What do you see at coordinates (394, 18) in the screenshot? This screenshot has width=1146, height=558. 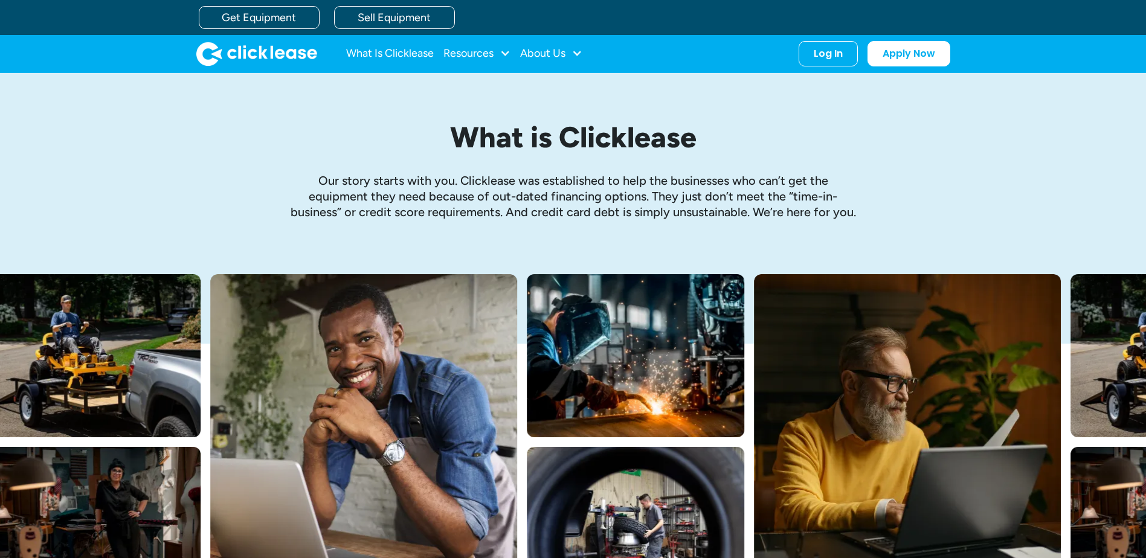 I see `a: Sell Equipment` at bounding box center [394, 18].